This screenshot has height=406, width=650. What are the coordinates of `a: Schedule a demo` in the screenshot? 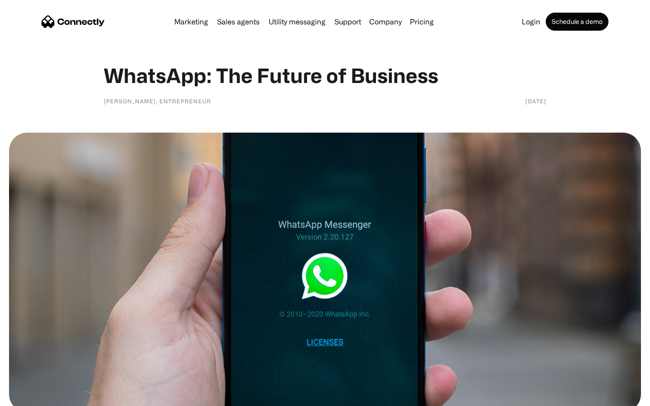 It's located at (577, 22).